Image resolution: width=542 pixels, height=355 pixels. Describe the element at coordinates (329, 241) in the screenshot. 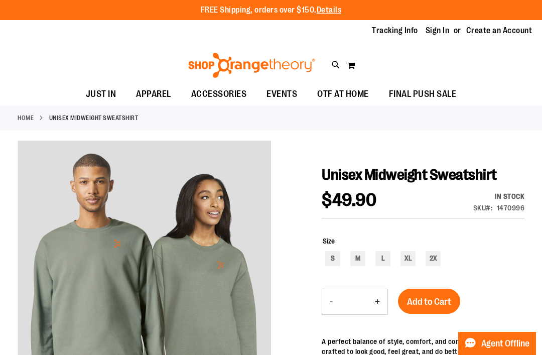

I see `span: Size` at that location.